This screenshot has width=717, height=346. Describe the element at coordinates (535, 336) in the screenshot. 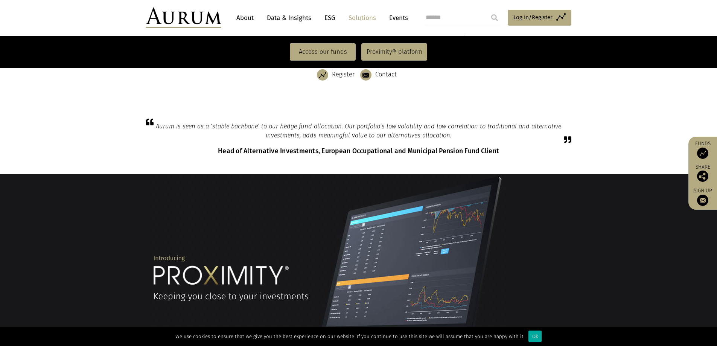

I see `div: Ok` at that location.